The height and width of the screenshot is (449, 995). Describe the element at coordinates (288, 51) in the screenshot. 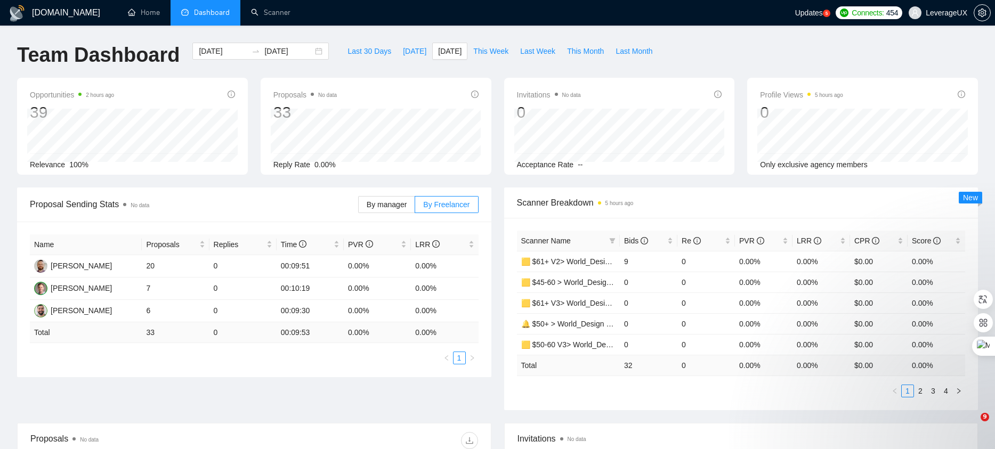

I see `input: End date` at that location.